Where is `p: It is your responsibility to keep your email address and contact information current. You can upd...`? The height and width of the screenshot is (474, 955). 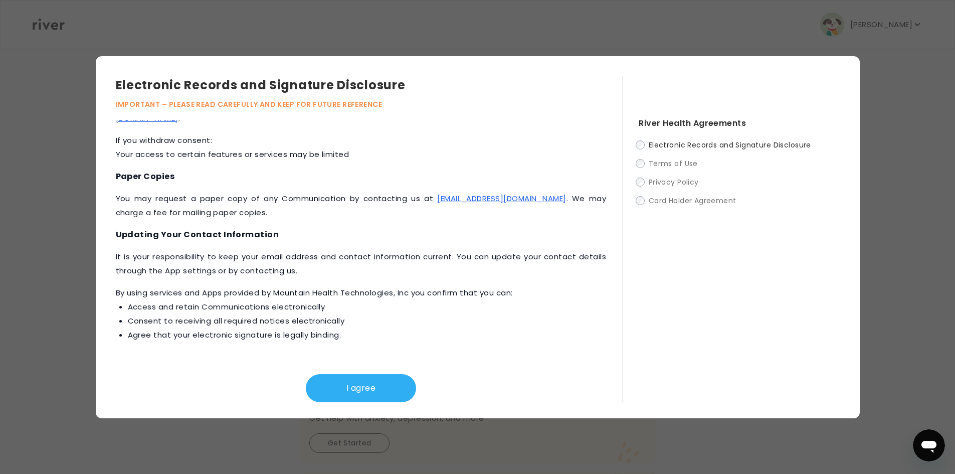 p: It is your responsibility to keep your email address and contact information current. You can upd... is located at coordinates (361, 264).